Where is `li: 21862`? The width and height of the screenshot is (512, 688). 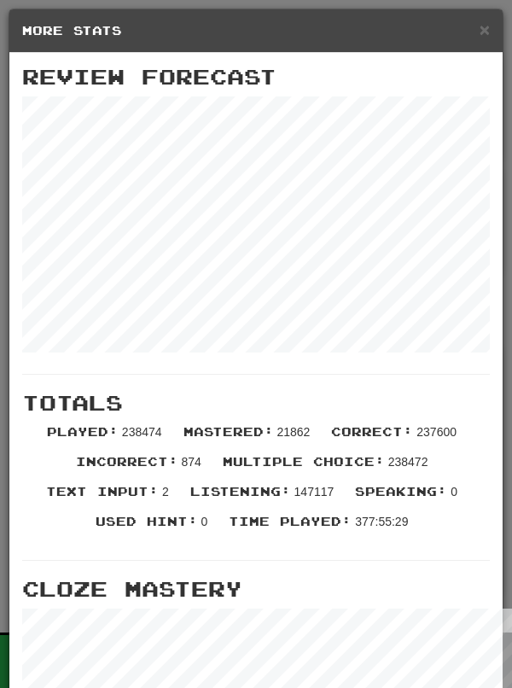 li: 21862 is located at coordinates (249, 438).